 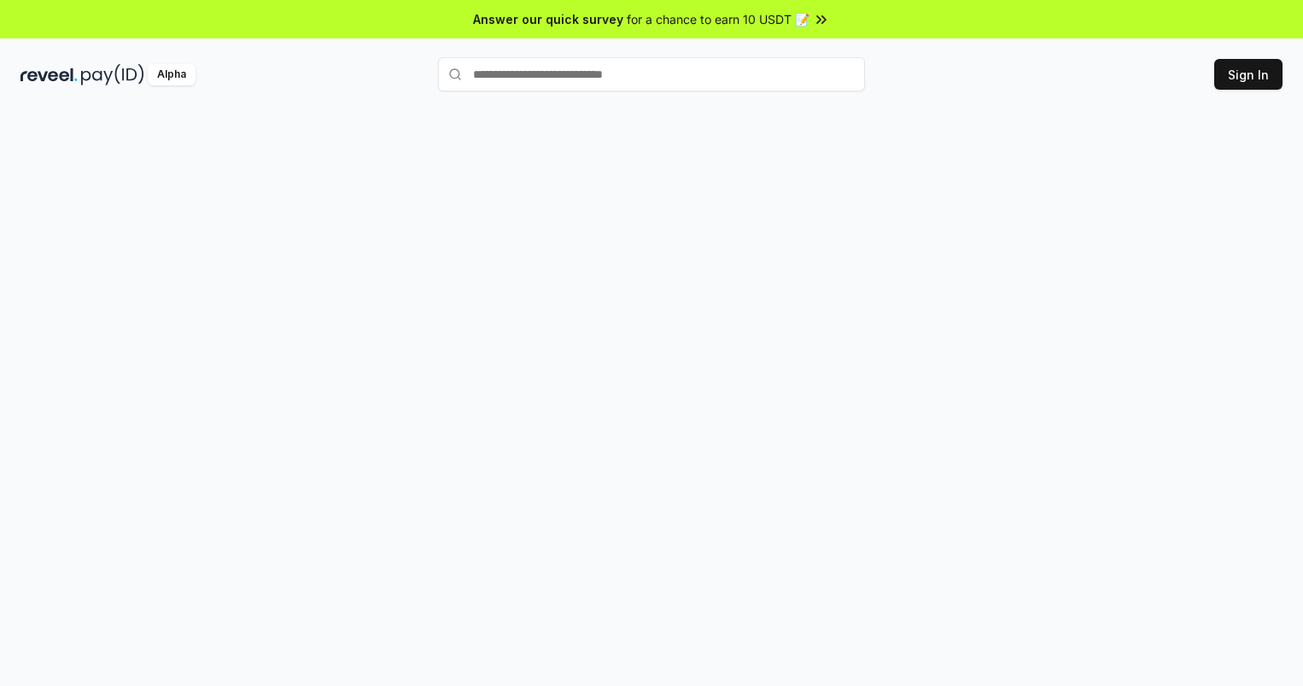 I want to click on span: for a chance to earn 10 USDT 📝, so click(x=718, y=19).